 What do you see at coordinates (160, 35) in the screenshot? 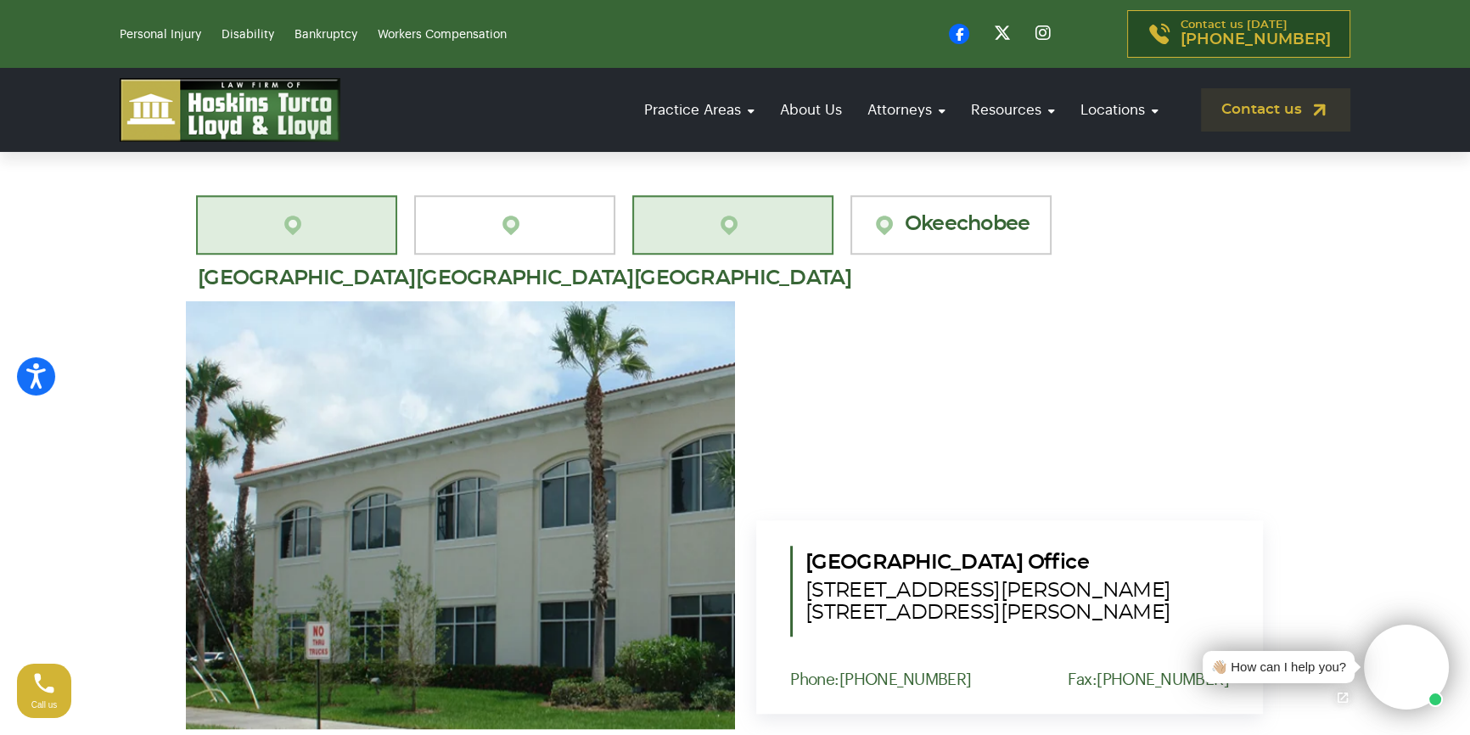
I see `a: Personal Injury` at bounding box center [160, 35].